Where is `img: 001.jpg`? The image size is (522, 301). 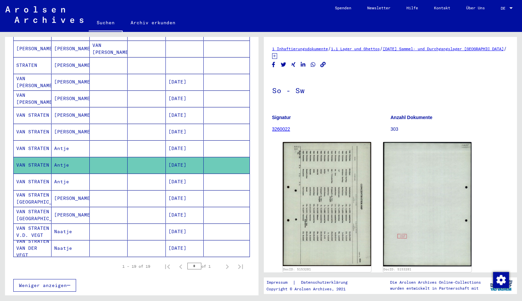 img: 001.jpg is located at coordinates (327, 204).